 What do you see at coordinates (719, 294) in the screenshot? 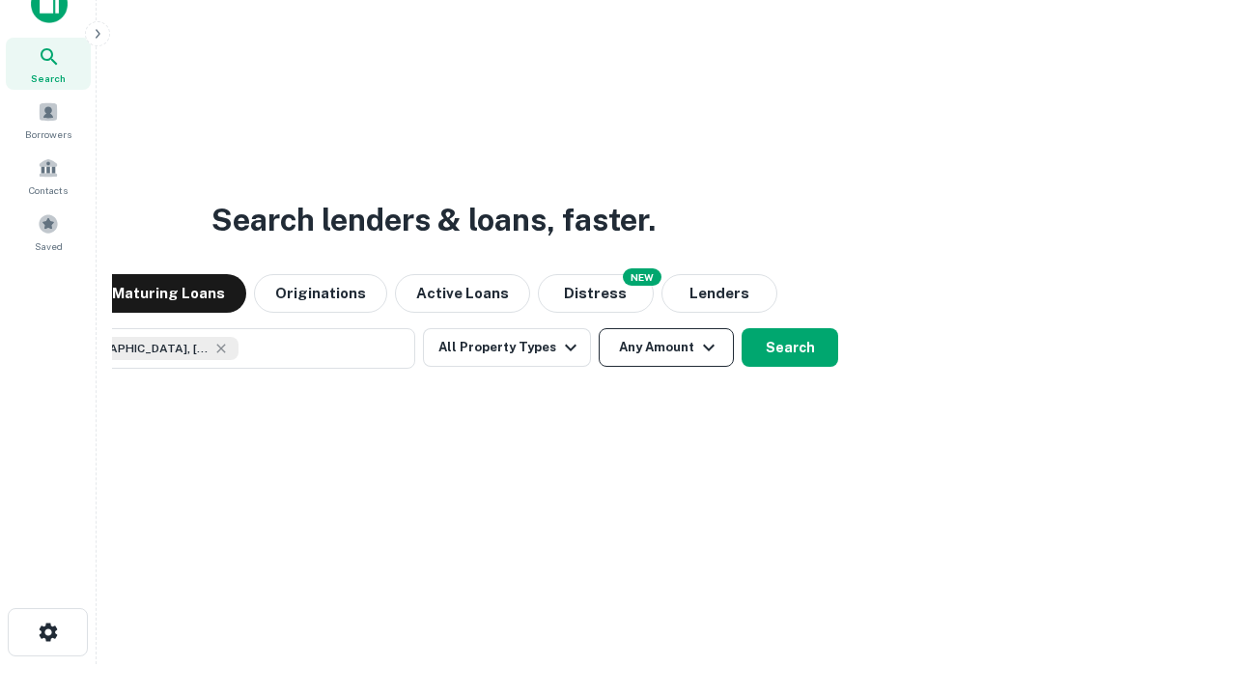
I see `button: Lenders` at bounding box center [719, 294].